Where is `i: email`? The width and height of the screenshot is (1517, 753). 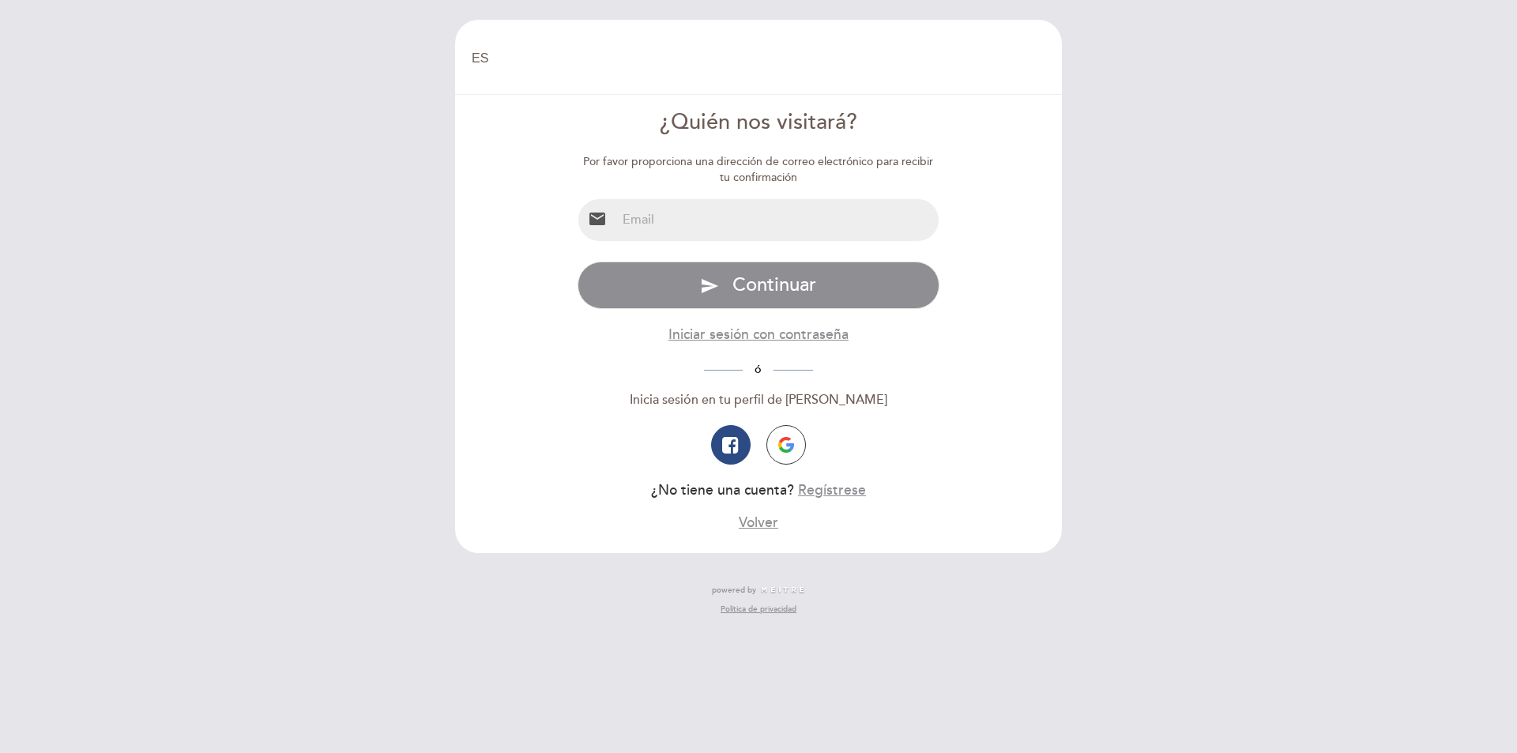
i: email is located at coordinates (597, 219).